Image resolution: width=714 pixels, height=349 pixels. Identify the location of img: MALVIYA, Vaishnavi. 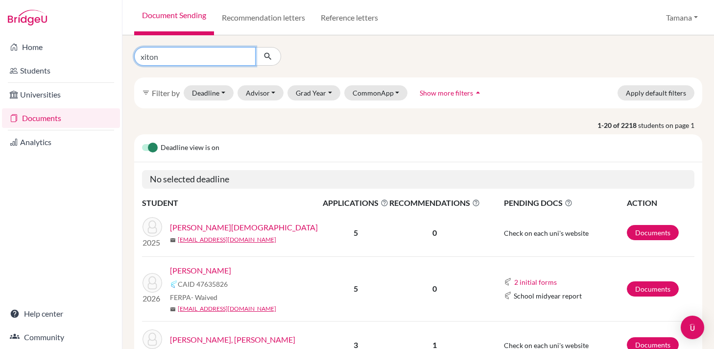
(152, 227).